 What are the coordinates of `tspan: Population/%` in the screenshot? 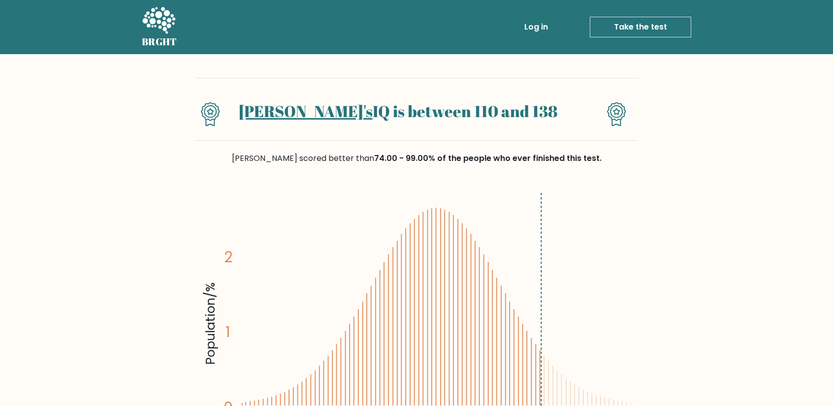 It's located at (210, 324).